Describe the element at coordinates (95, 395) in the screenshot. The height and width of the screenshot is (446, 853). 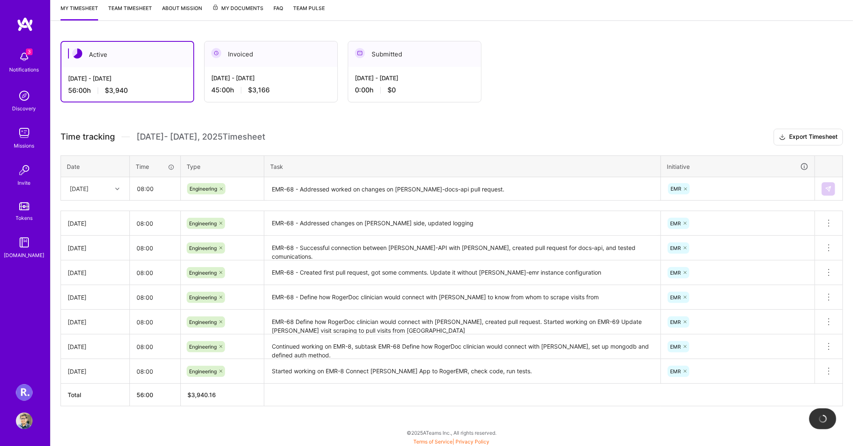
I see `th: Total` at that location.